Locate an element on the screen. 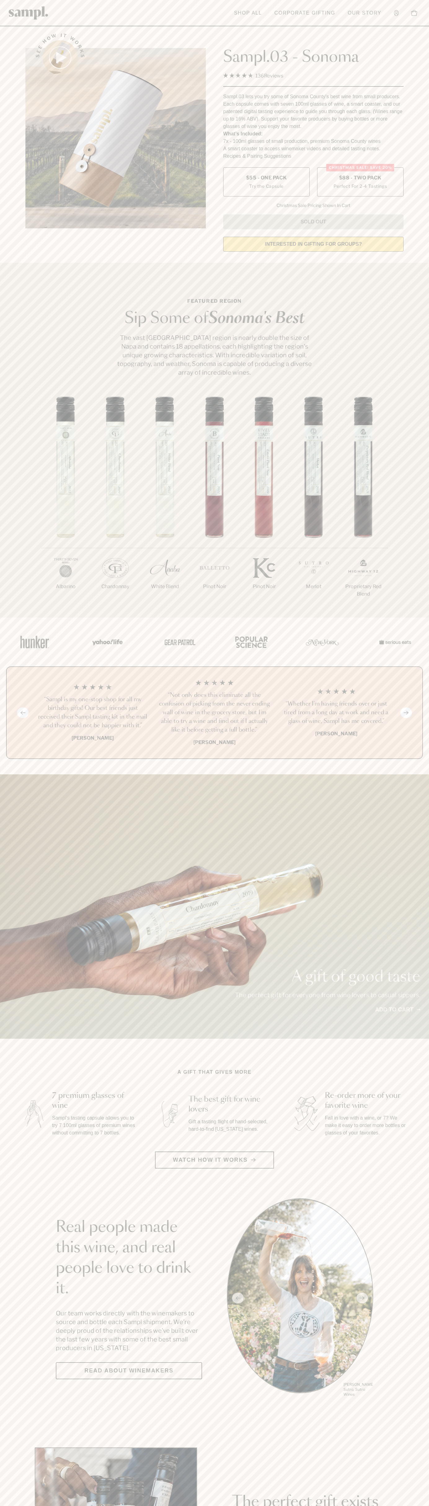  div: Sampl.03 lets you try some of Sonoma County's best wine from small producers. Each capsule comes ... is located at coordinates (313, 112).